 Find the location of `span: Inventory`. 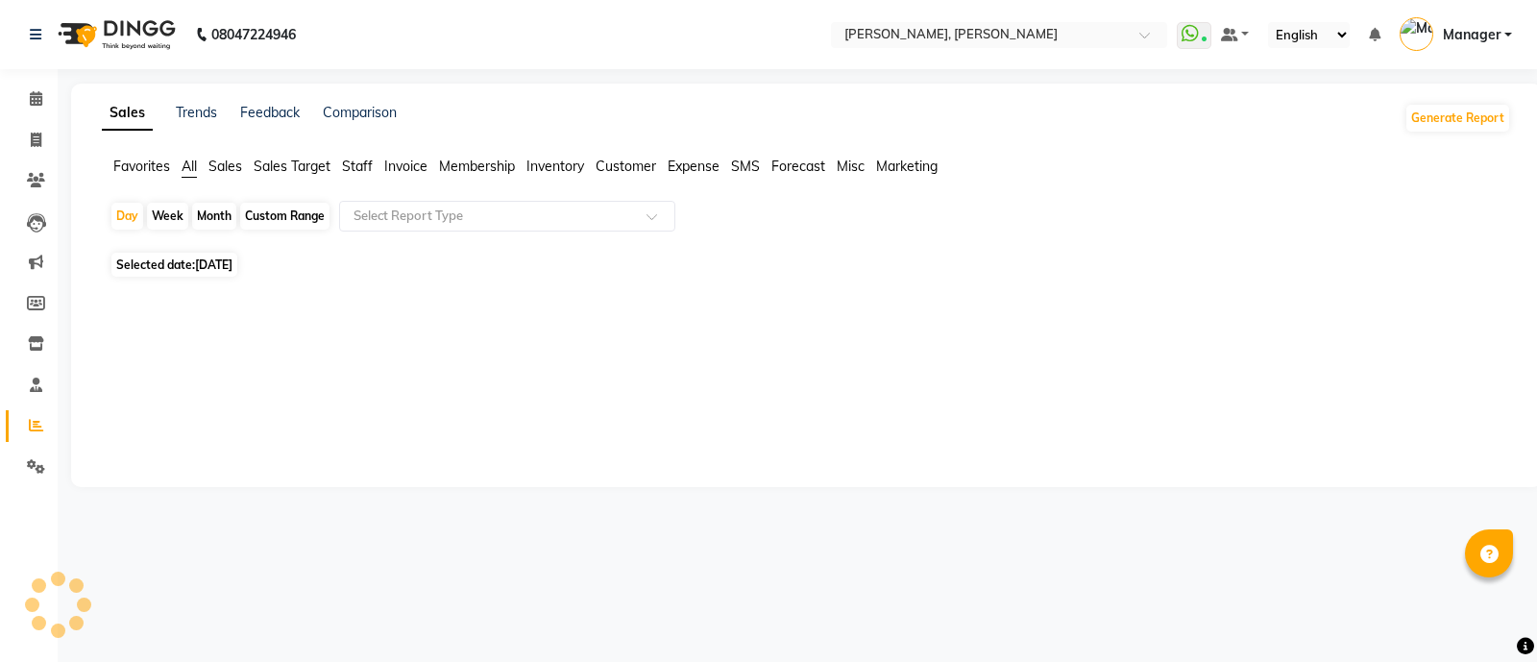

span: Inventory is located at coordinates (555, 166).